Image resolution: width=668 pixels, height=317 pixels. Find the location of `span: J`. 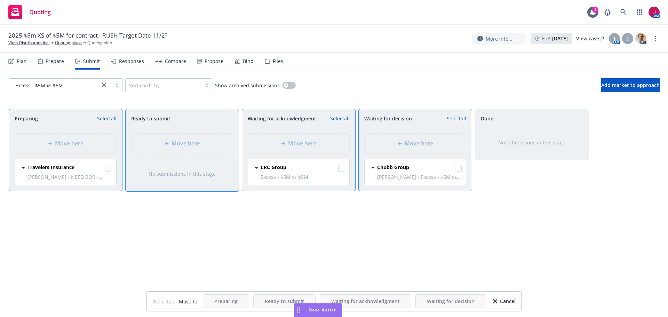

span: J is located at coordinates (615, 39).